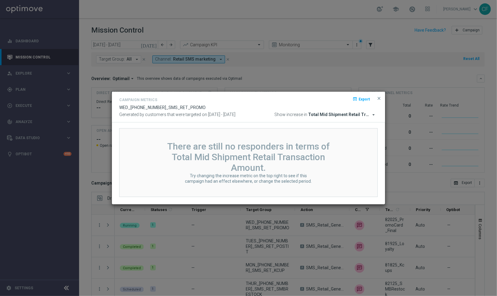  I want to click on button: open_in_browser Export, so click(361, 99).